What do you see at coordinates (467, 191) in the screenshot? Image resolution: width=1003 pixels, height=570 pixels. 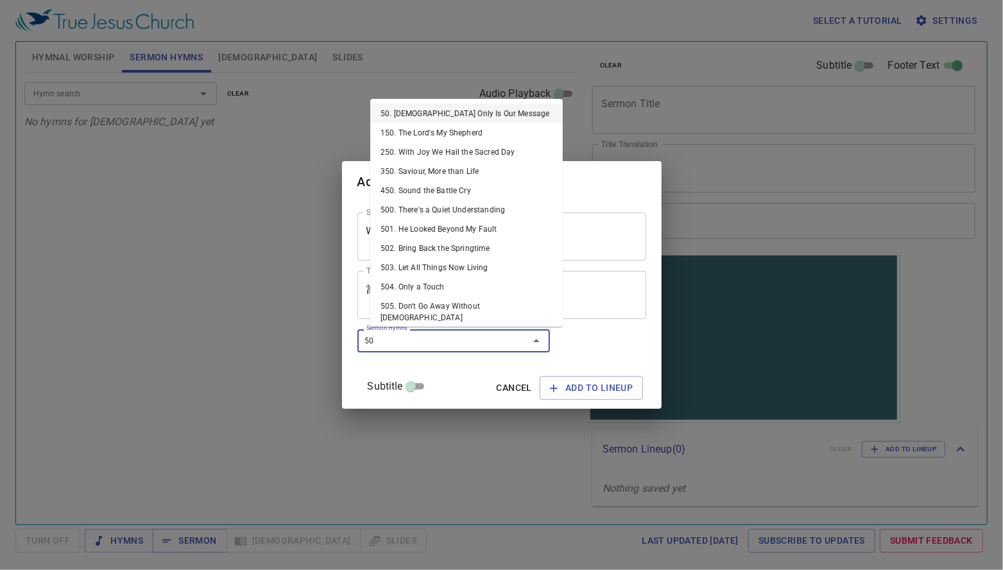 I see `li: 450. Sound the Battle Cry` at bounding box center [467, 191].